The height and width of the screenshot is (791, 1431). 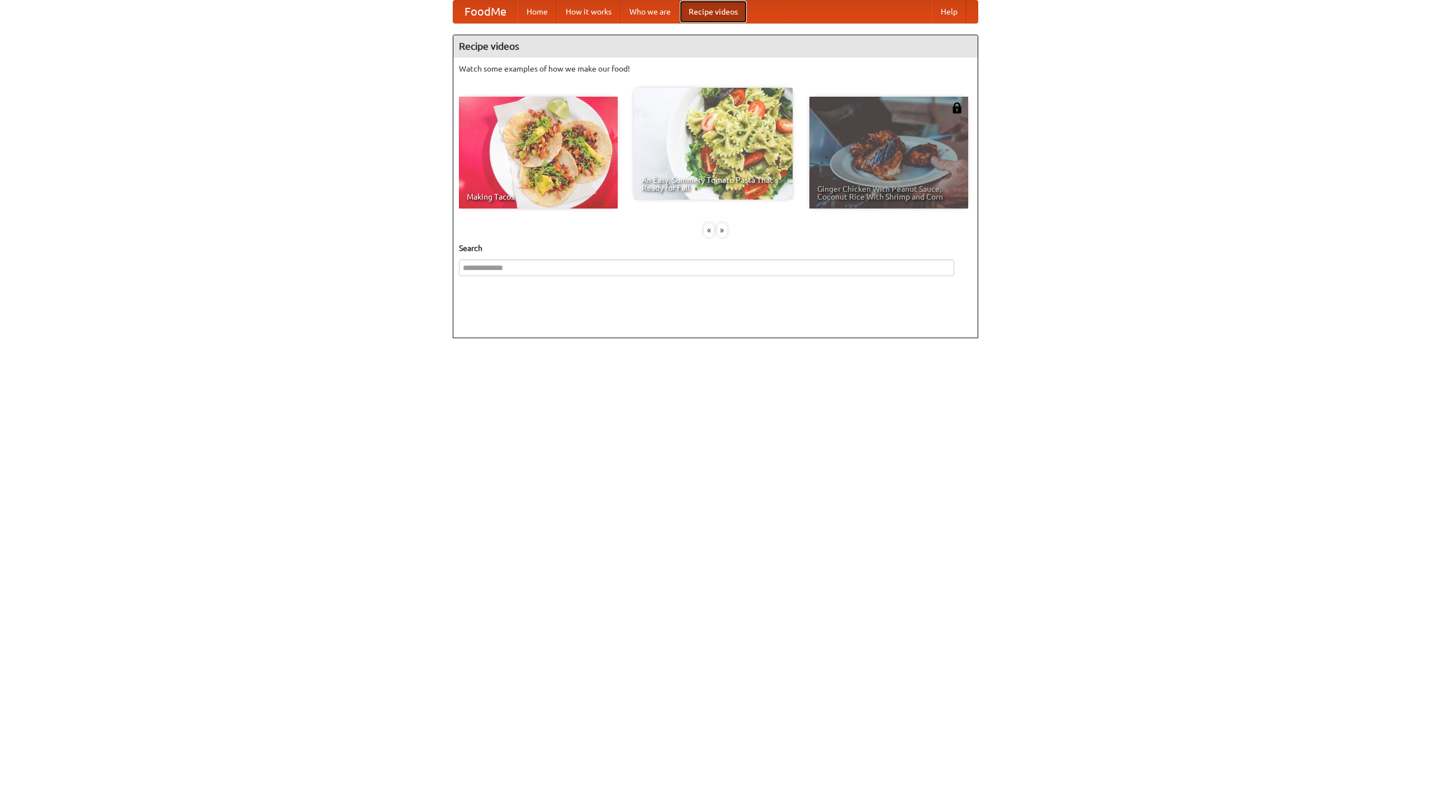 What do you see at coordinates (716, 46) in the screenshot?
I see `h4: Recipe videos` at bounding box center [716, 46].